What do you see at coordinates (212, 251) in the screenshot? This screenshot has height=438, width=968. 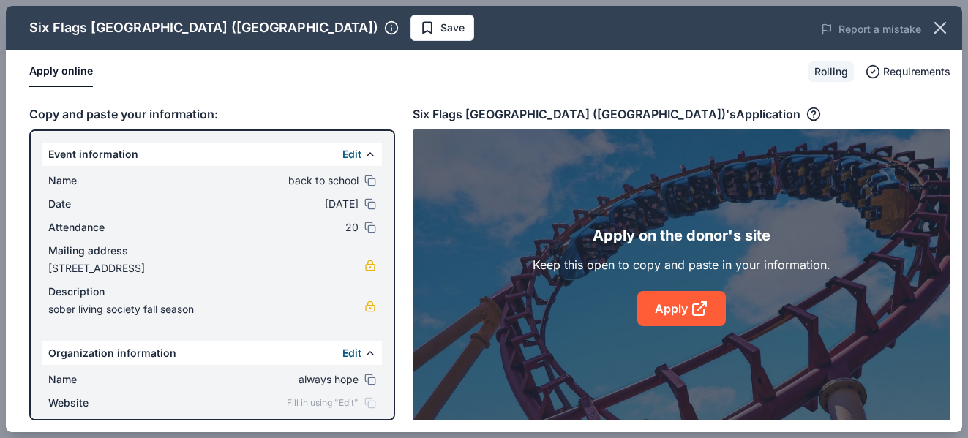 I see `div: Mailing address` at bounding box center [212, 251].